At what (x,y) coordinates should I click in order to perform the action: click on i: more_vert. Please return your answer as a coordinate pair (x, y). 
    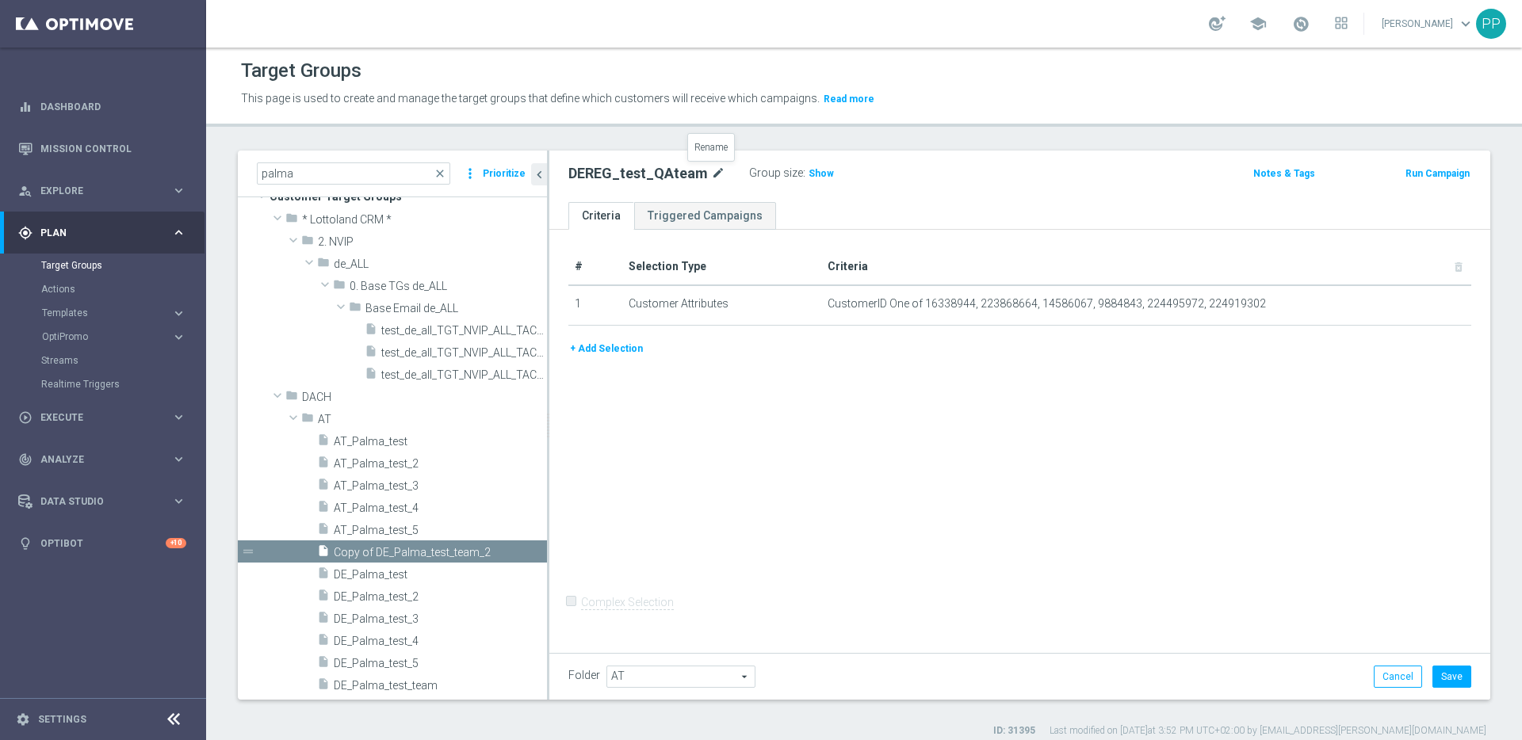
    Looking at the image, I should click on (470, 174).